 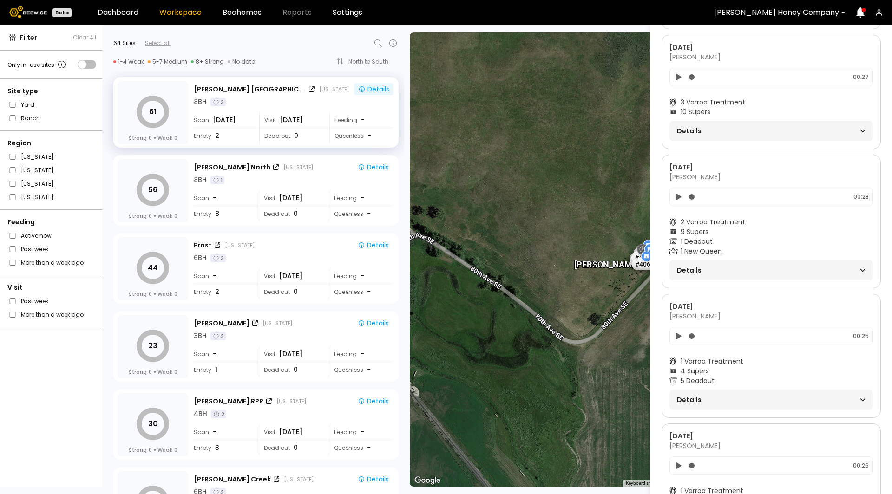 What do you see at coordinates (153, 268) in the screenshot?
I see `tspan: 44` at bounding box center [153, 268].